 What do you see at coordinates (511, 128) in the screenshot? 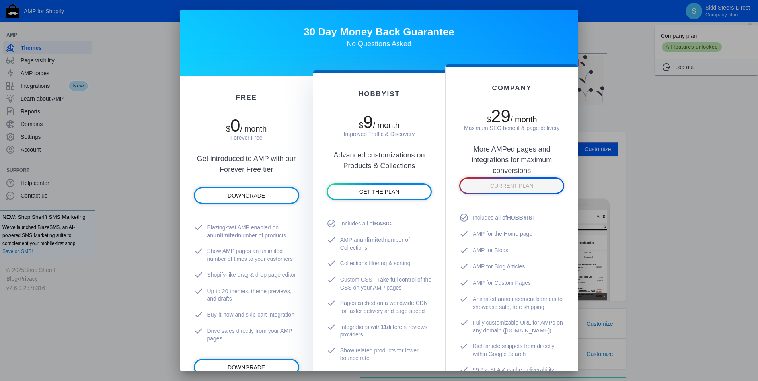
I see `span: Maximum SEO benefit & page delivery` at bounding box center [511, 128].